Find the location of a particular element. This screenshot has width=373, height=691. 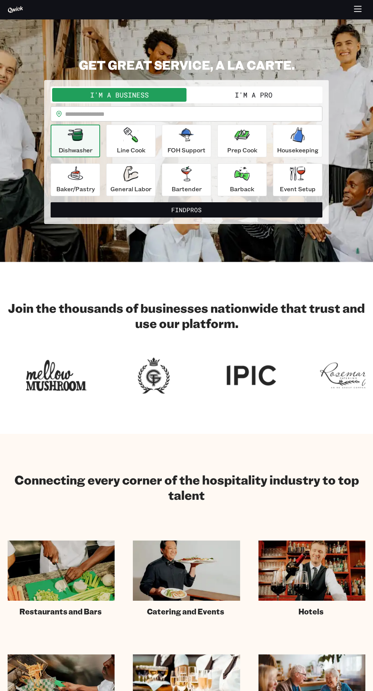

span: Restaurants and Bars is located at coordinates (61, 611).